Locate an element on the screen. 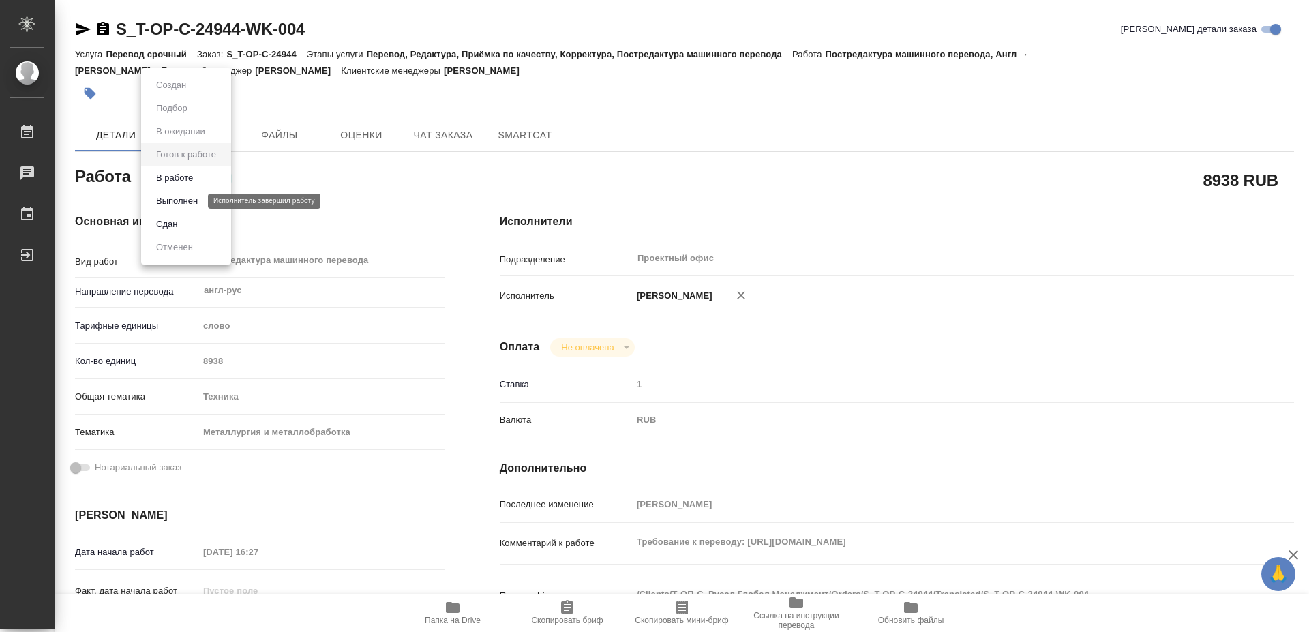  button: Подбор is located at coordinates (172, 108).